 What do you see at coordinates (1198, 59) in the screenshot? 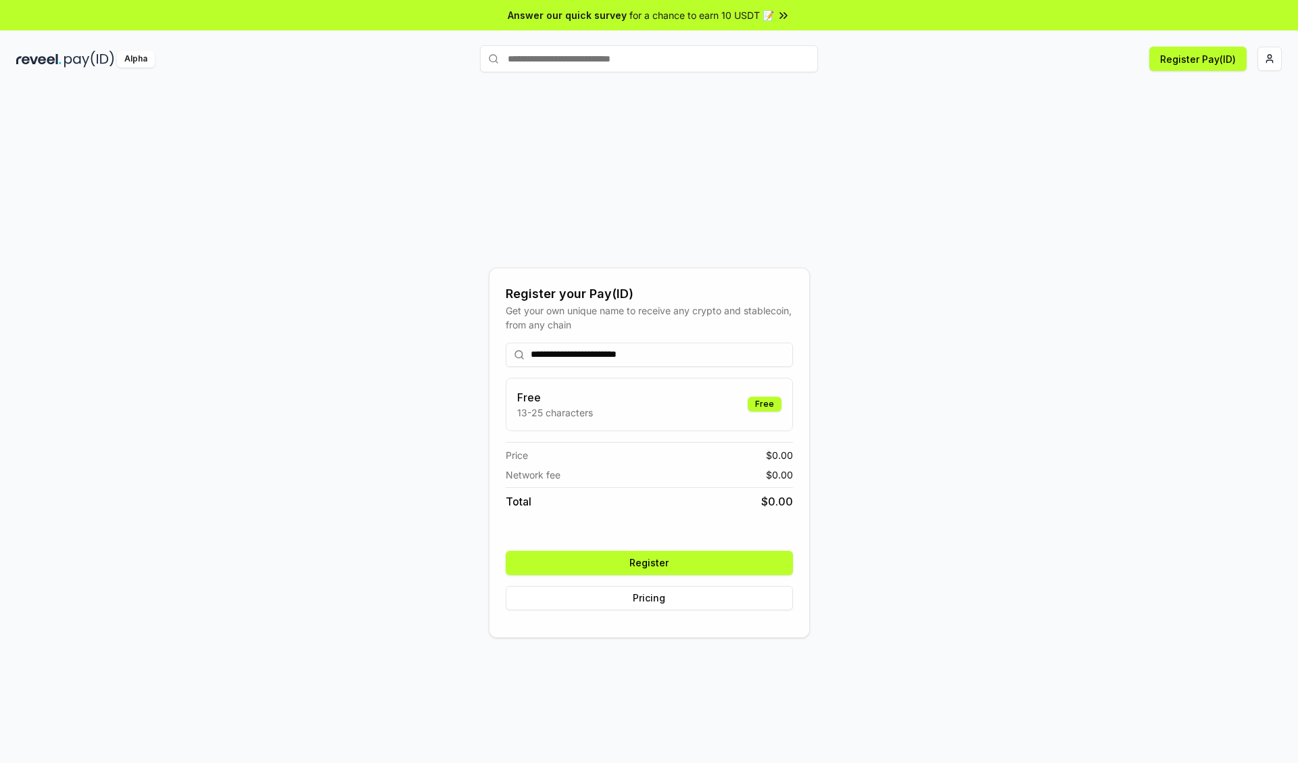
I see `button: Register Pay(ID)` at bounding box center [1198, 59].